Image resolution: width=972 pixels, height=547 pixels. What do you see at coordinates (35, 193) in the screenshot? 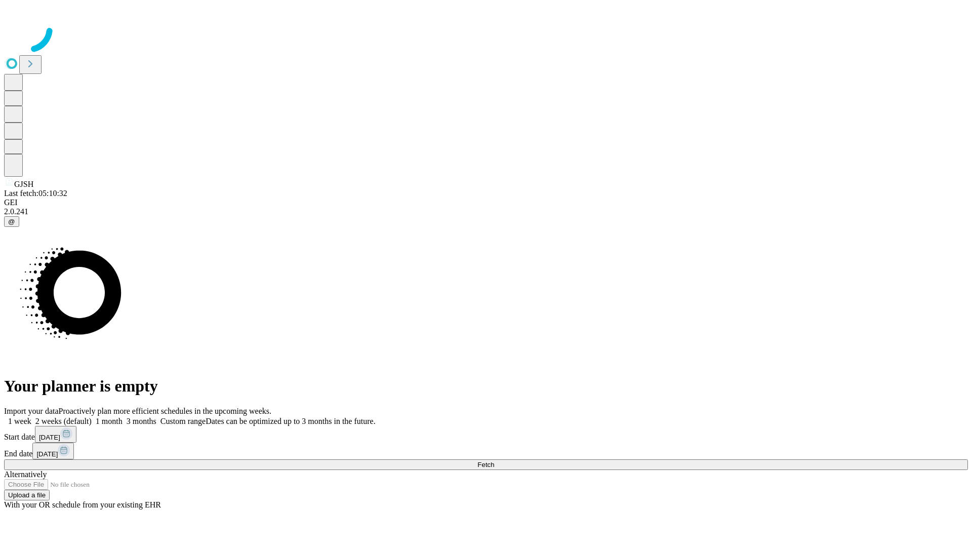
I see `span: Last fetch: 05:10:32` at bounding box center [35, 193].